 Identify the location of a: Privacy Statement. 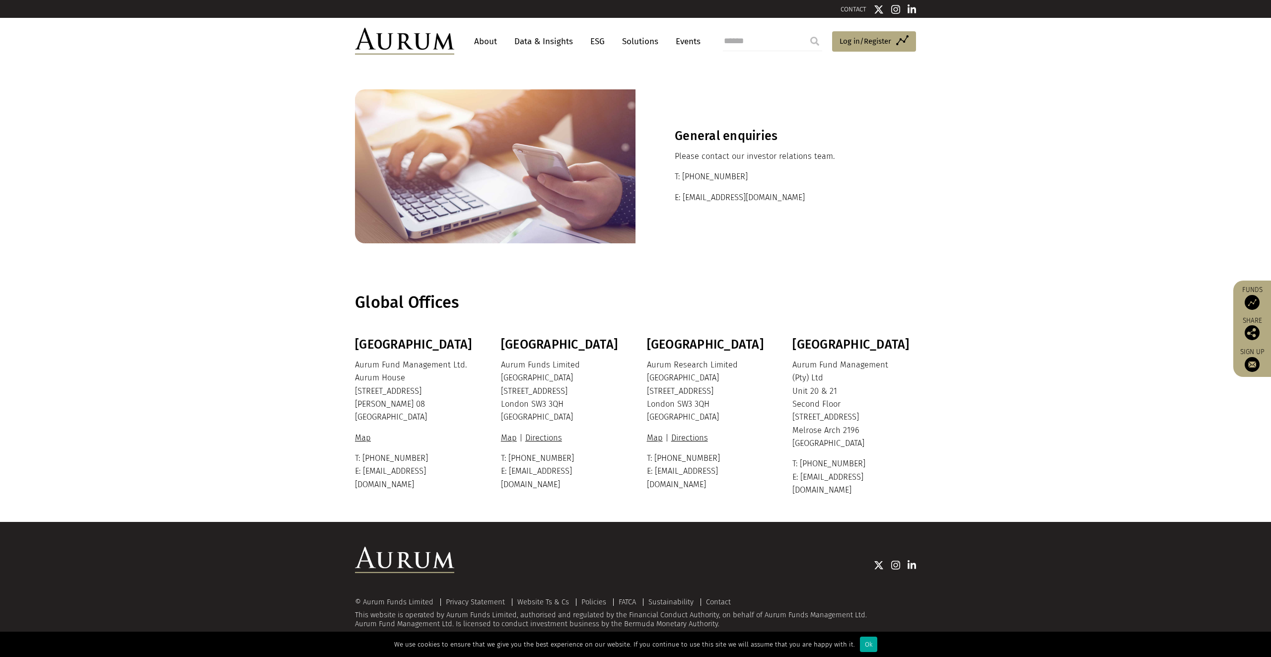
(475, 602).